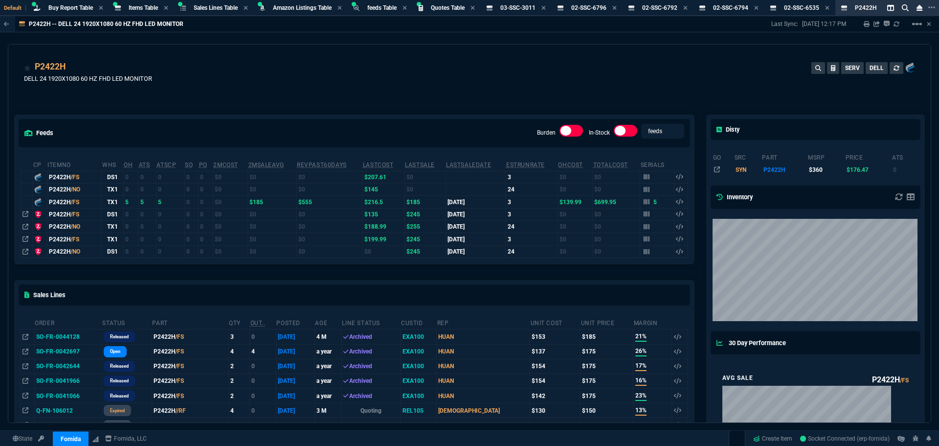  Describe the element at coordinates (170, 202) in the screenshot. I see `td: 5` at that location.